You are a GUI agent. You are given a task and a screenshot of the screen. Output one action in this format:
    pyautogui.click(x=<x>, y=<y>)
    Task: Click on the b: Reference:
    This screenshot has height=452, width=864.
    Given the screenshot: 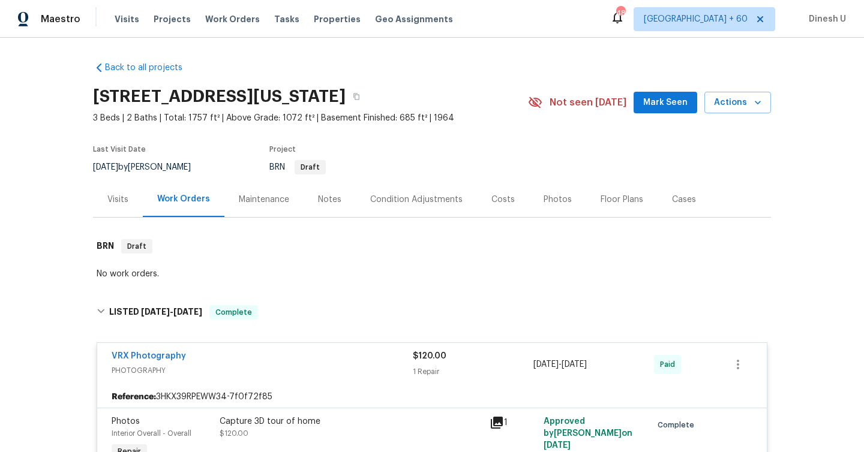 What is the action you would take?
    pyautogui.click(x=134, y=397)
    